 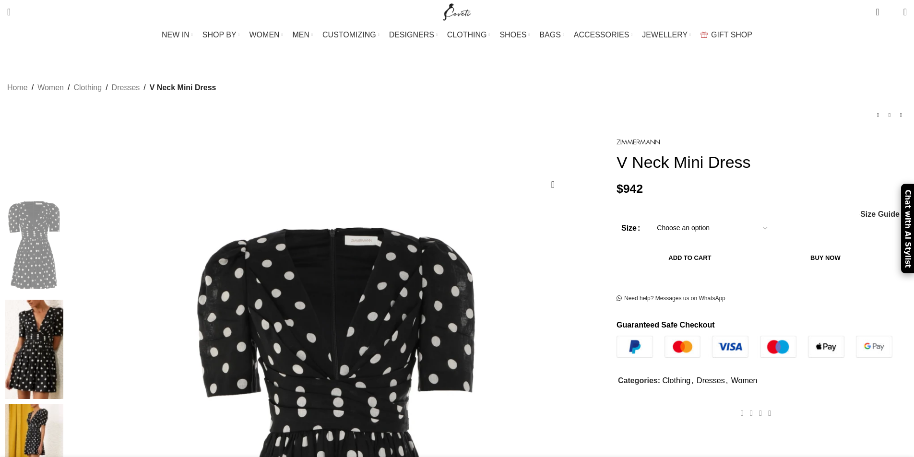 I want to click on a: BAGS, so click(x=551, y=35).